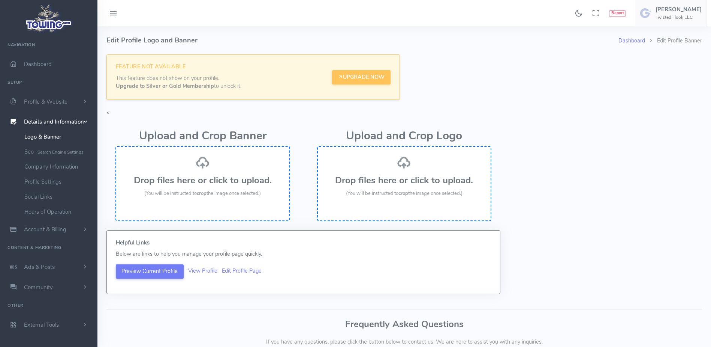 Image resolution: width=711 pixels, height=347 pixels. I want to click on a: Hours of Operation, so click(58, 212).